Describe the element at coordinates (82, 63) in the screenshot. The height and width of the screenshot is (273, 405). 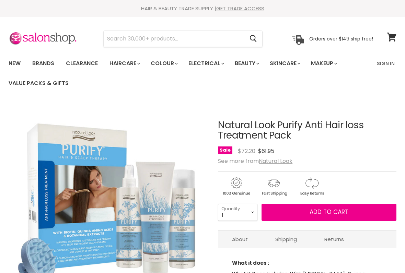
I see `a: Clearance` at that location.